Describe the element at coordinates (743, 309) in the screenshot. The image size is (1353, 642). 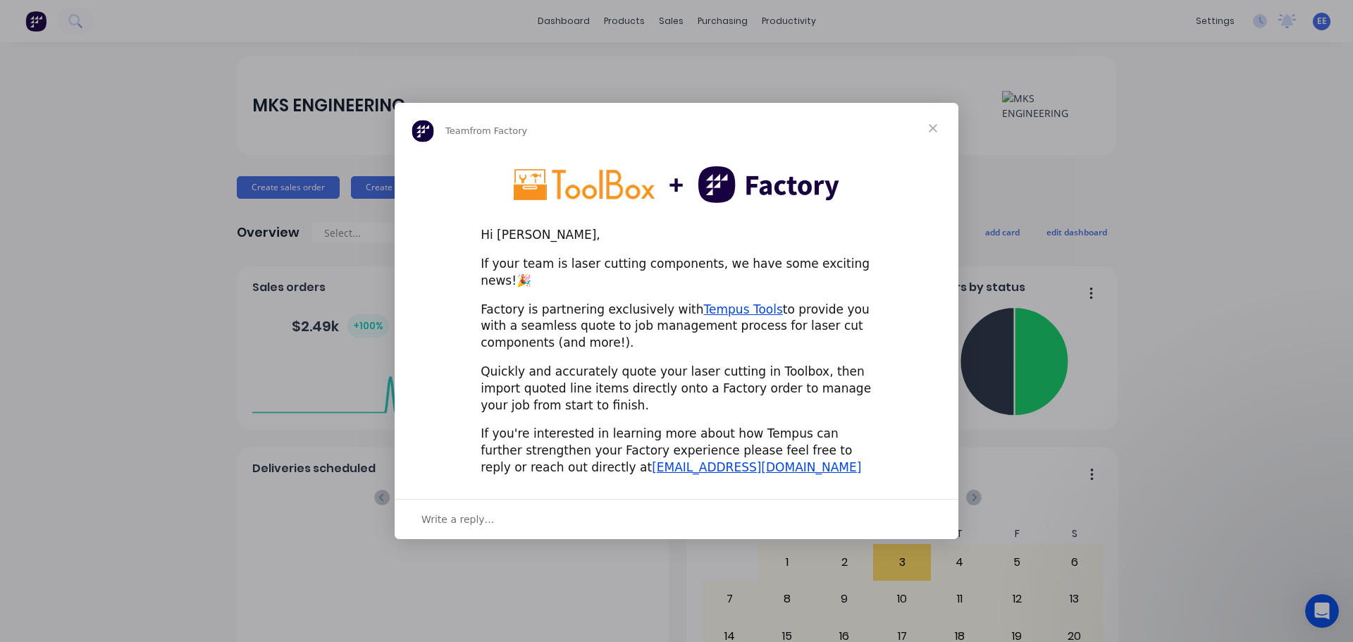
I see `a: Tempus Tools` at that location.